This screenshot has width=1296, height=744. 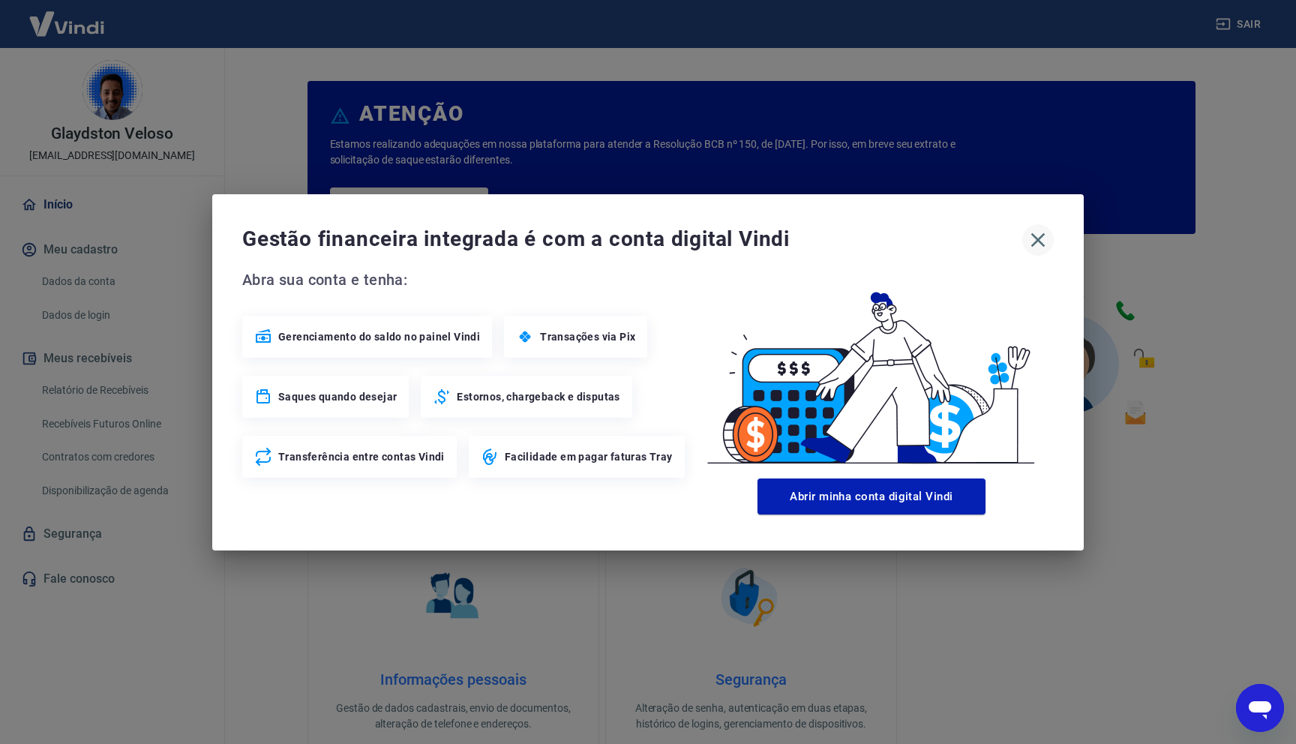 What do you see at coordinates (632, 239) in the screenshot?
I see `span: Gestão financeira integrada é com a conta digital Vindi` at bounding box center [632, 239].